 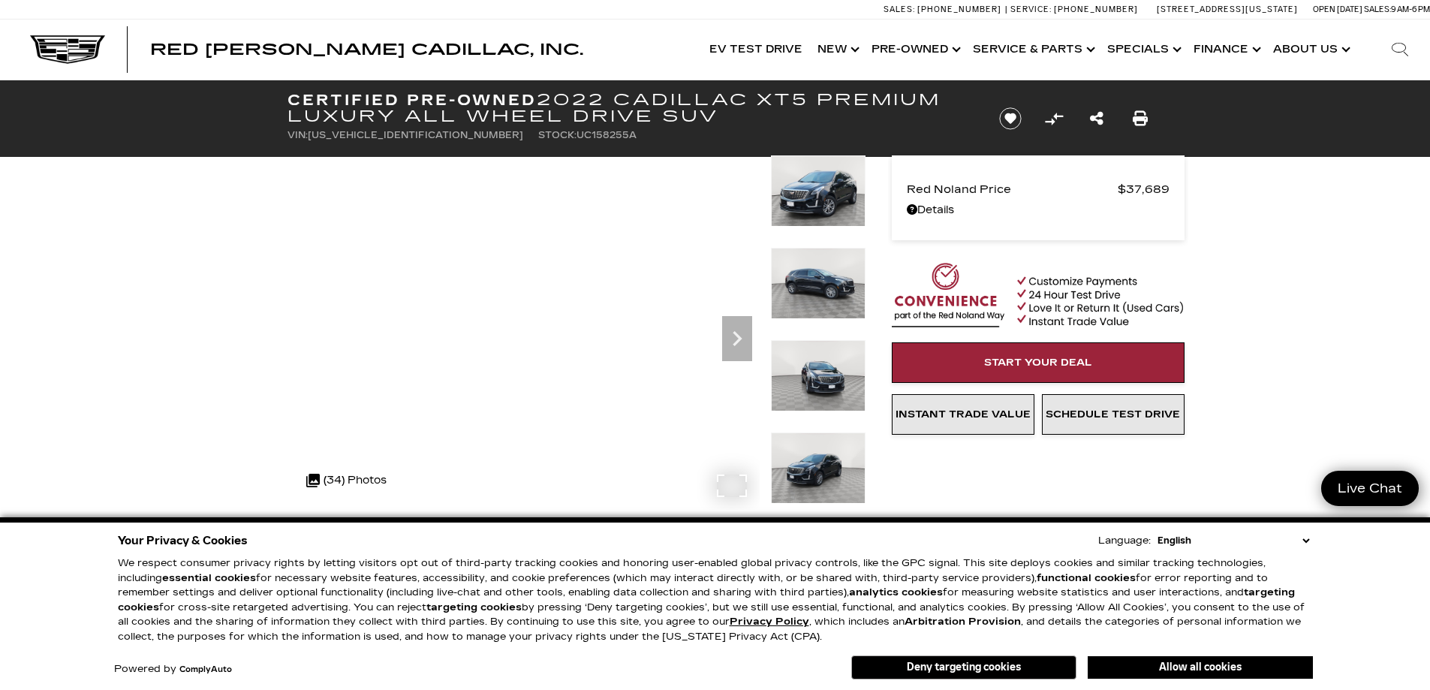 I want to click on span: Service:, so click(x=1030, y=9).